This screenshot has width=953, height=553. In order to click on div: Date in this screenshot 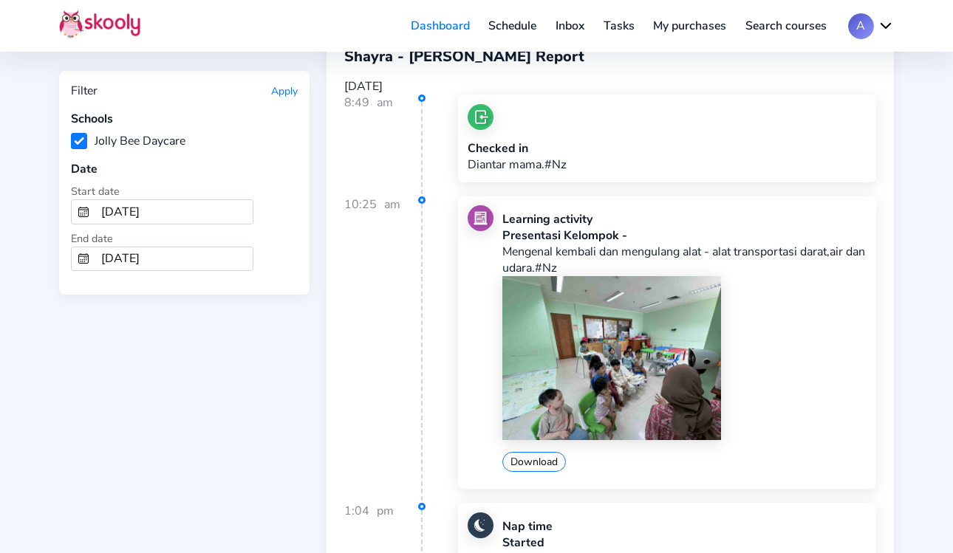, I will do `click(184, 169)`.